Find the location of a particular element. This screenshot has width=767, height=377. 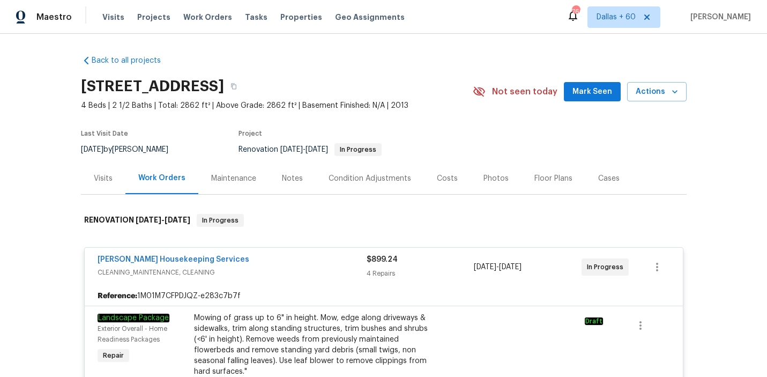

div: 1M01M7CFPDJQZ-e283c7b7f is located at coordinates (384, 296).